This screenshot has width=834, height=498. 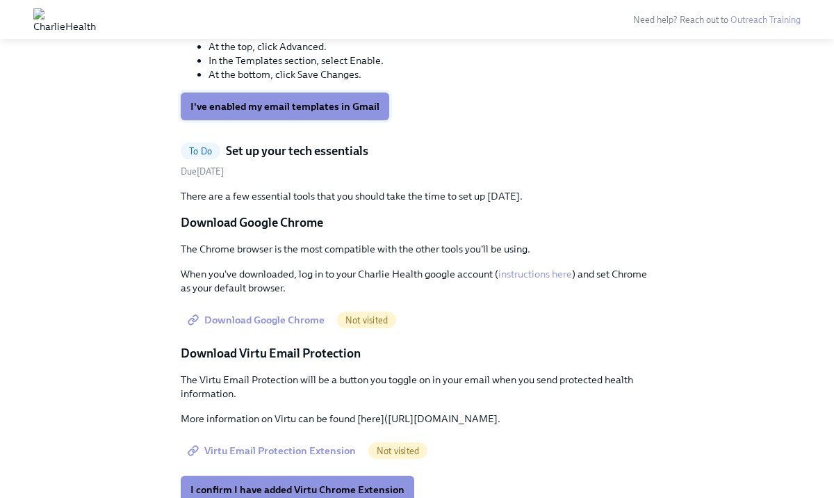 What do you see at coordinates (431, 47) in the screenshot?
I see `li: At the top, click Advanced.` at bounding box center [431, 47].